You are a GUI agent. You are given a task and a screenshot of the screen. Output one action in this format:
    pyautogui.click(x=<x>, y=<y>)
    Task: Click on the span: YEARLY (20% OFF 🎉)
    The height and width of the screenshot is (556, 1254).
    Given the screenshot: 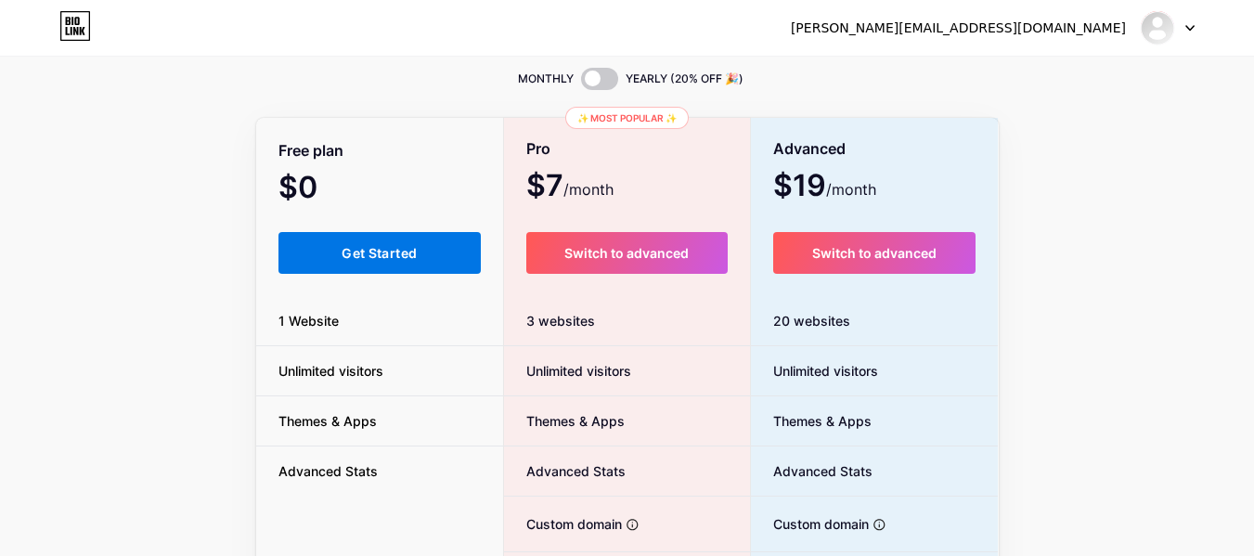 What is the action you would take?
    pyautogui.click(x=684, y=79)
    